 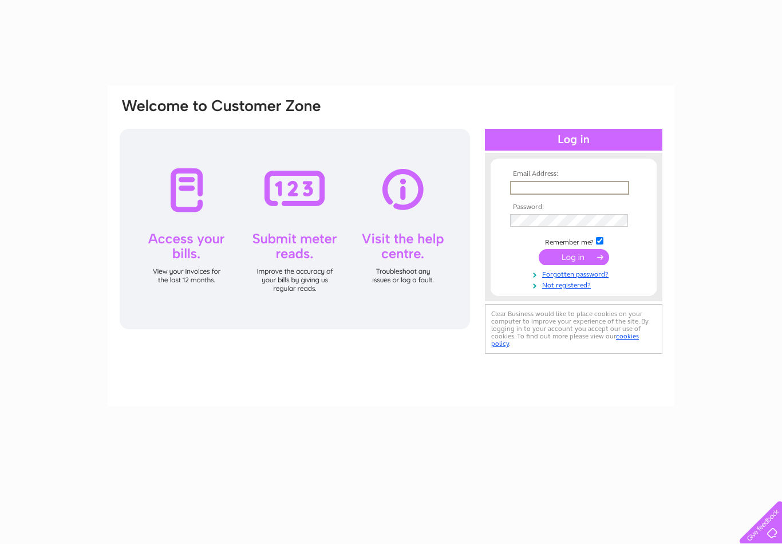 What do you see at coordinates (574, 241) in the screenshot?
I see `td: Remember me?` at bounding box center [574, 241].